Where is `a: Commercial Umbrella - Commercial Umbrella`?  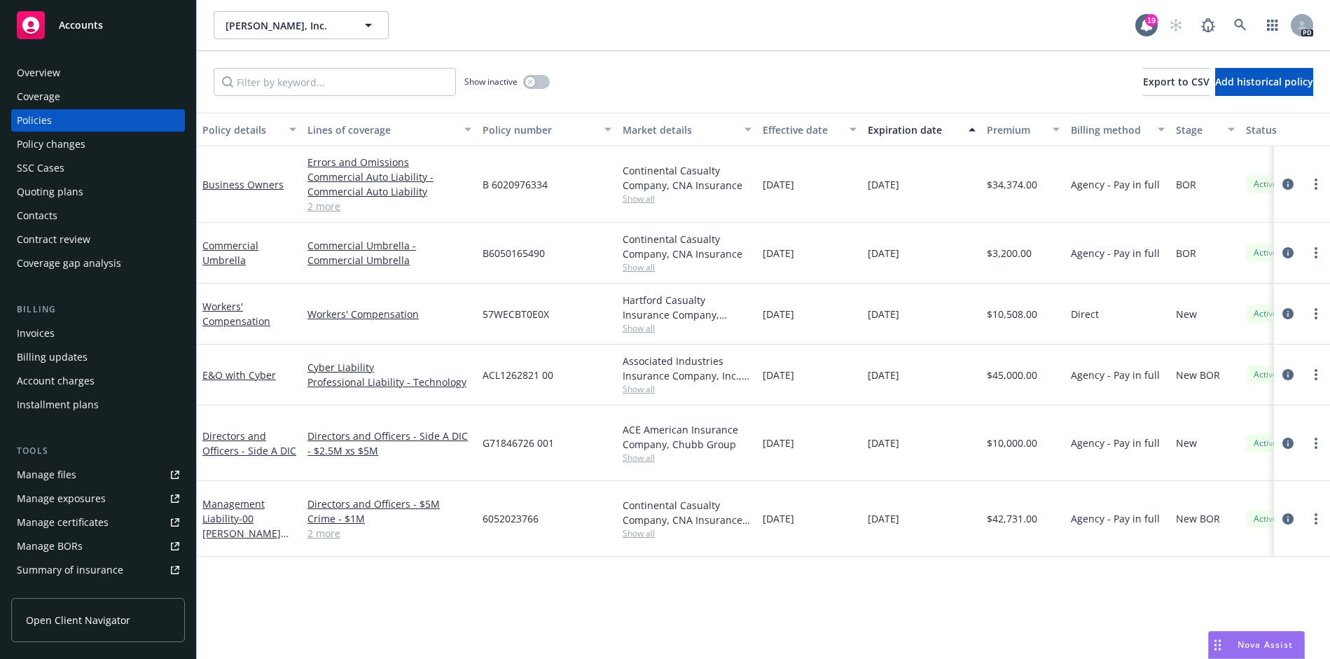 a: Commercial Umbrella - Commercial Umbrella is located at coordinates (389, 253).